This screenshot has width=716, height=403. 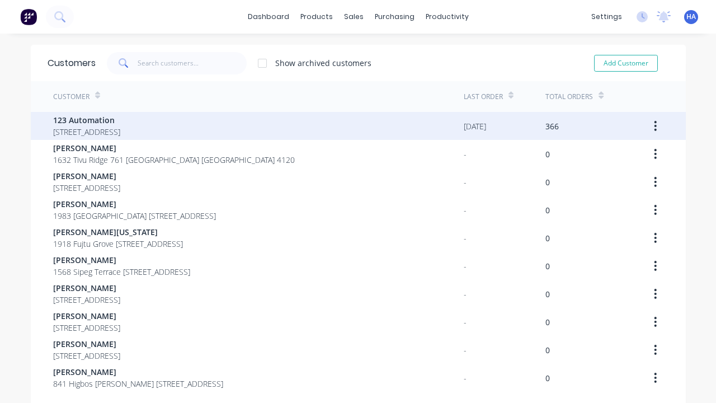 I want to click on span: HA, so click(x=691, y=17).